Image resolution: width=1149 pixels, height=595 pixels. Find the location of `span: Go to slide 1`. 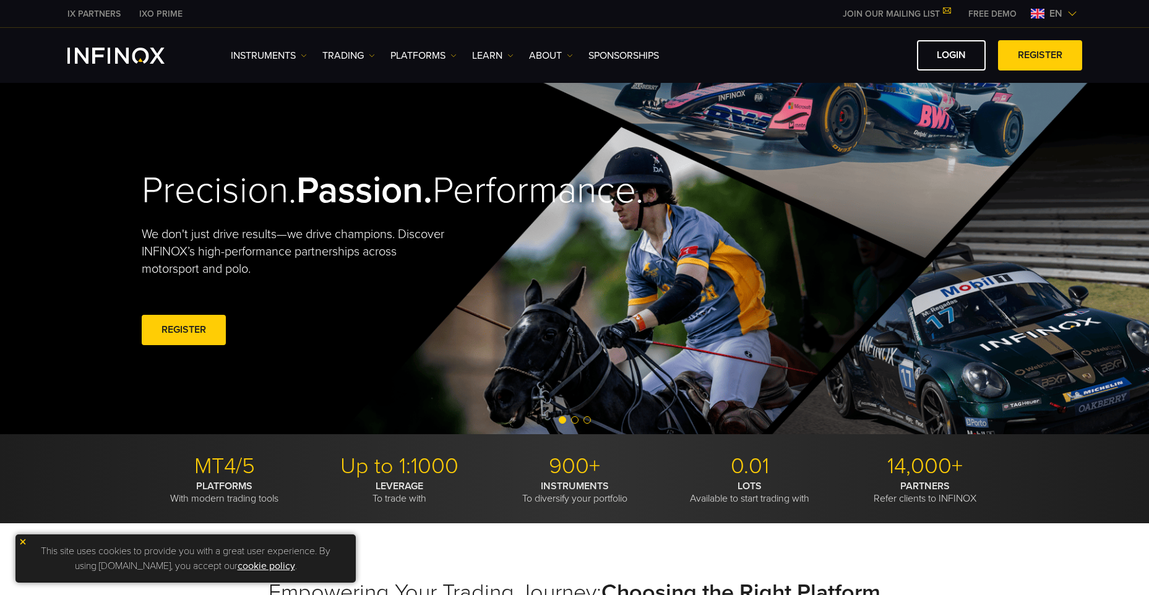

span: Go to slide 1 is located at coordinates (562, 420).